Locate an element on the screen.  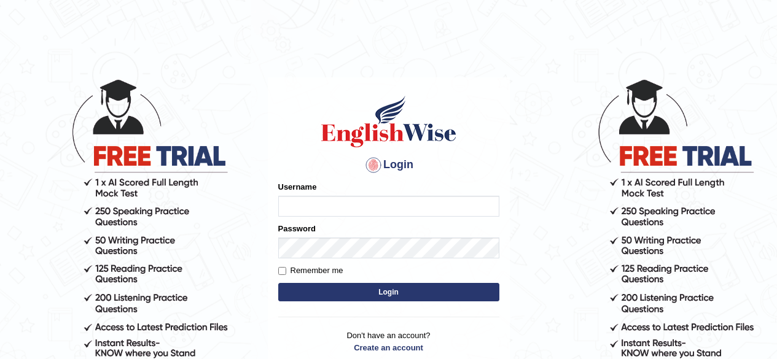
img: Logo of English Wise sign in for intelligent practice with AI is located at coordinates (389, 122).